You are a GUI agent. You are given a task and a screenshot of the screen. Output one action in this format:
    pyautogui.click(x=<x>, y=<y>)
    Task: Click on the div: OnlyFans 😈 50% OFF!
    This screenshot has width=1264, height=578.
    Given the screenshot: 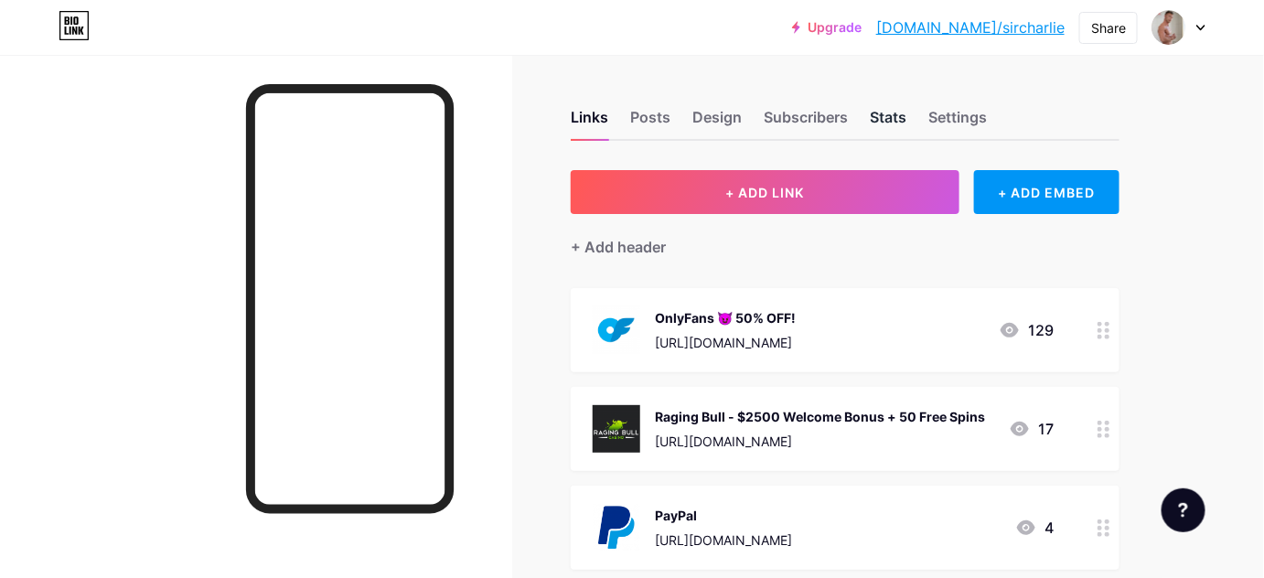 What is the action you would take?
    pyautogui.click(x=725, y=317)
    